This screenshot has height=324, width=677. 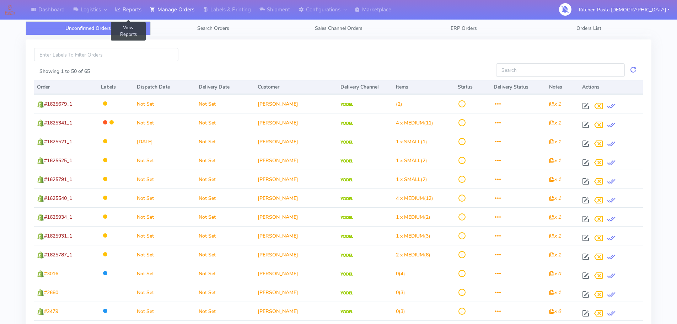 What do you see at coordinates (414, 123) in the screenshot?
I see `span: (11)` at bounding box center [414, 123].